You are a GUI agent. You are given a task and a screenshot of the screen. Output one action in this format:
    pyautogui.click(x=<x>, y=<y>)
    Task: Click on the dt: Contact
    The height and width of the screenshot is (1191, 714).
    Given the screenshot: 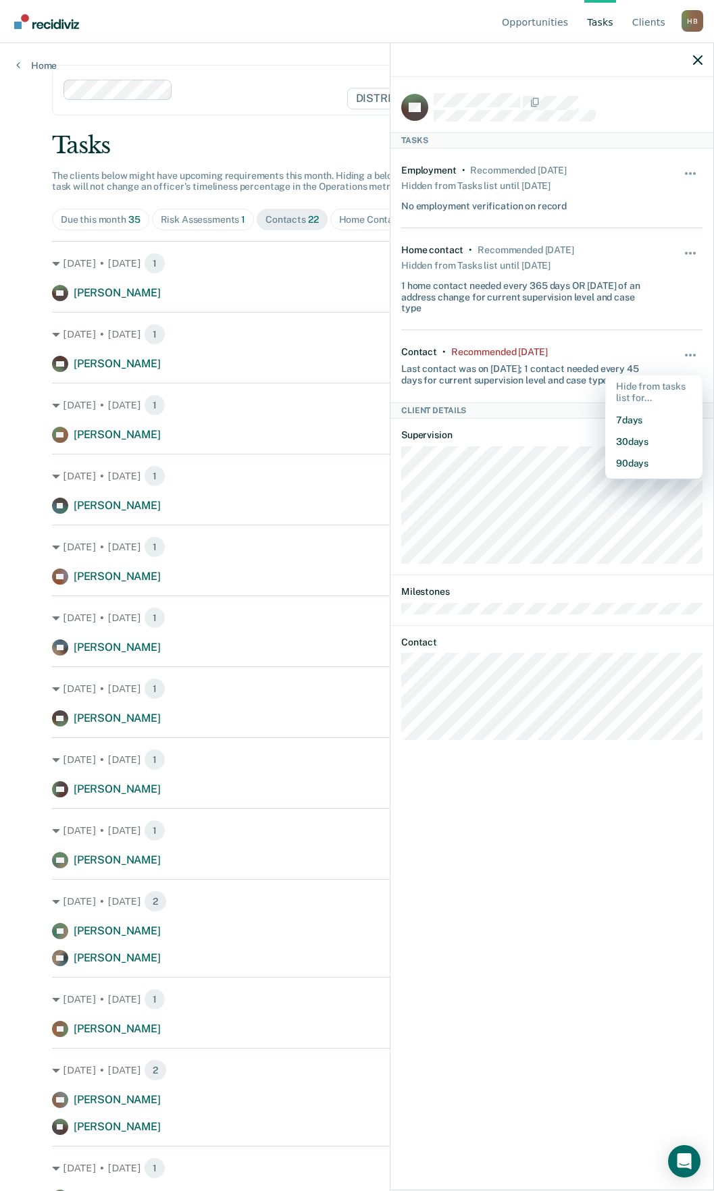 What is the action you would take?
    pyautogui.click(x=552, y=642)
    